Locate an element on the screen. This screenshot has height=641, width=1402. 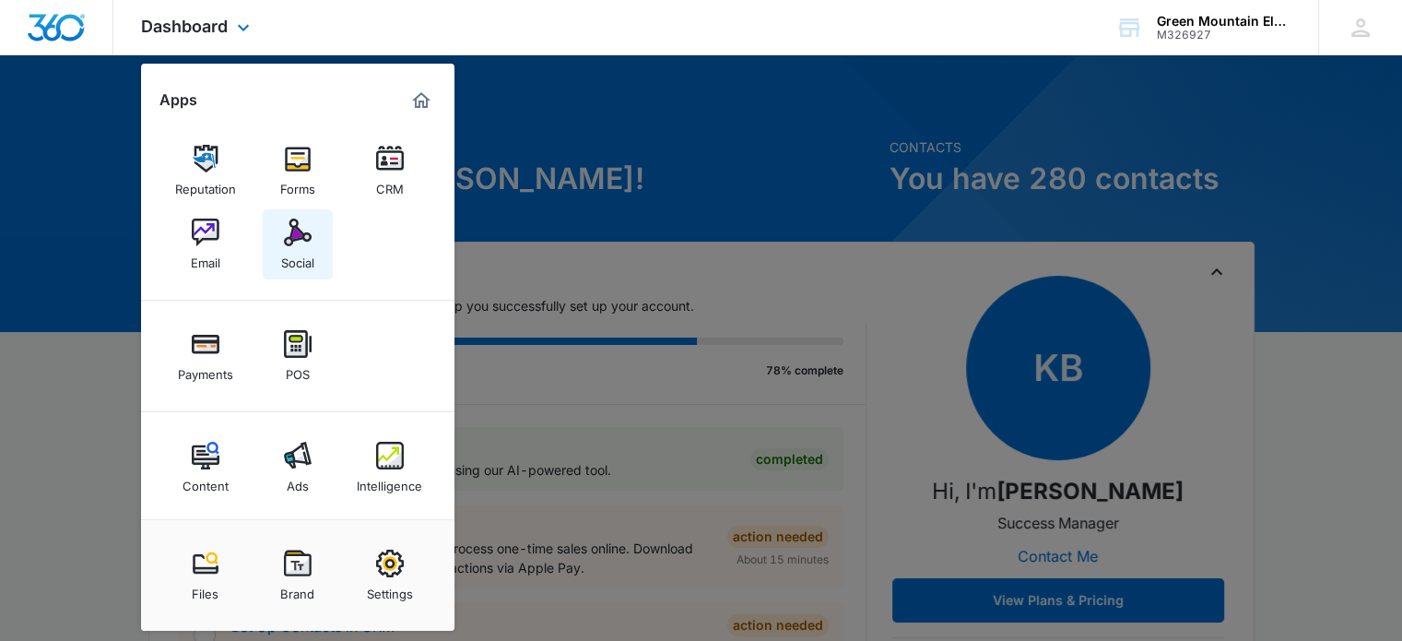
h2: Apps is located at coordinates (178, 100).